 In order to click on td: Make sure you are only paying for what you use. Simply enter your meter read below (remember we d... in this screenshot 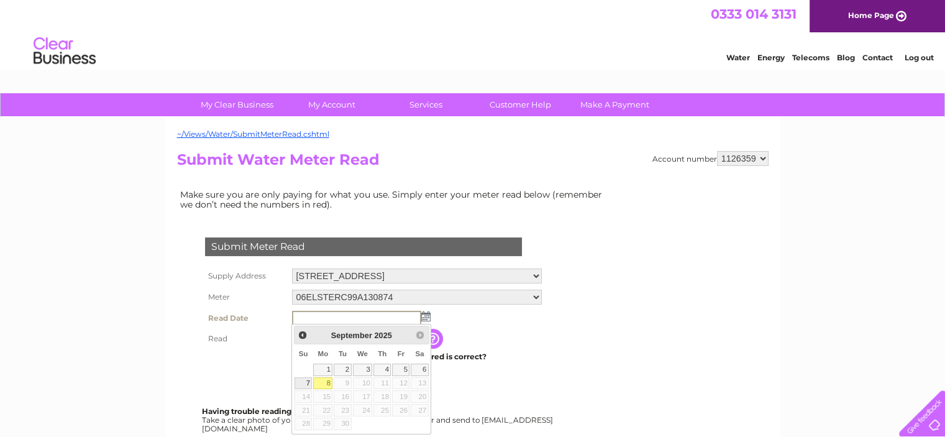, I will do `click(394, 199)`.